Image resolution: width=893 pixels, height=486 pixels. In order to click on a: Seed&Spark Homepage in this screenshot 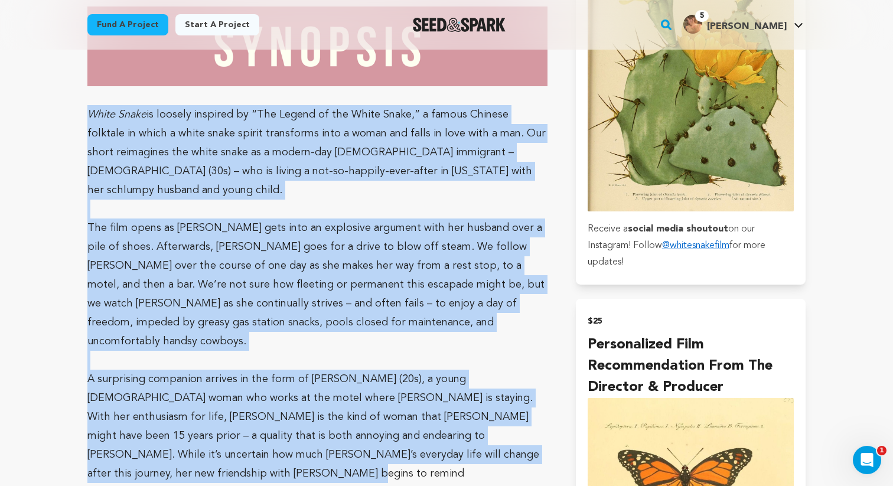, I will do `click(459, 25)`.